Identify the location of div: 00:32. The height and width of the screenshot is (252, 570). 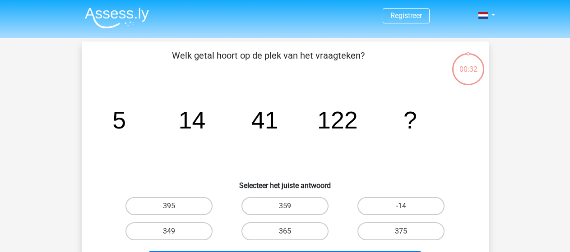
(468, 64).